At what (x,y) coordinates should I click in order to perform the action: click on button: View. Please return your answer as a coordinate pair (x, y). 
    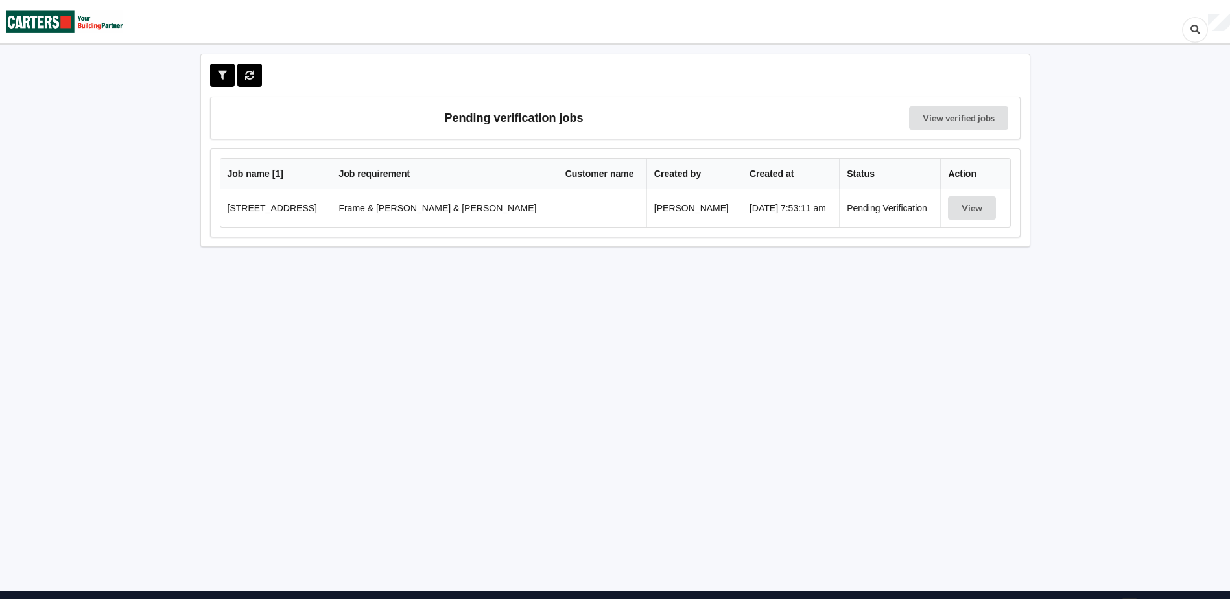
    Looking at the image, I should click on (972, 208).